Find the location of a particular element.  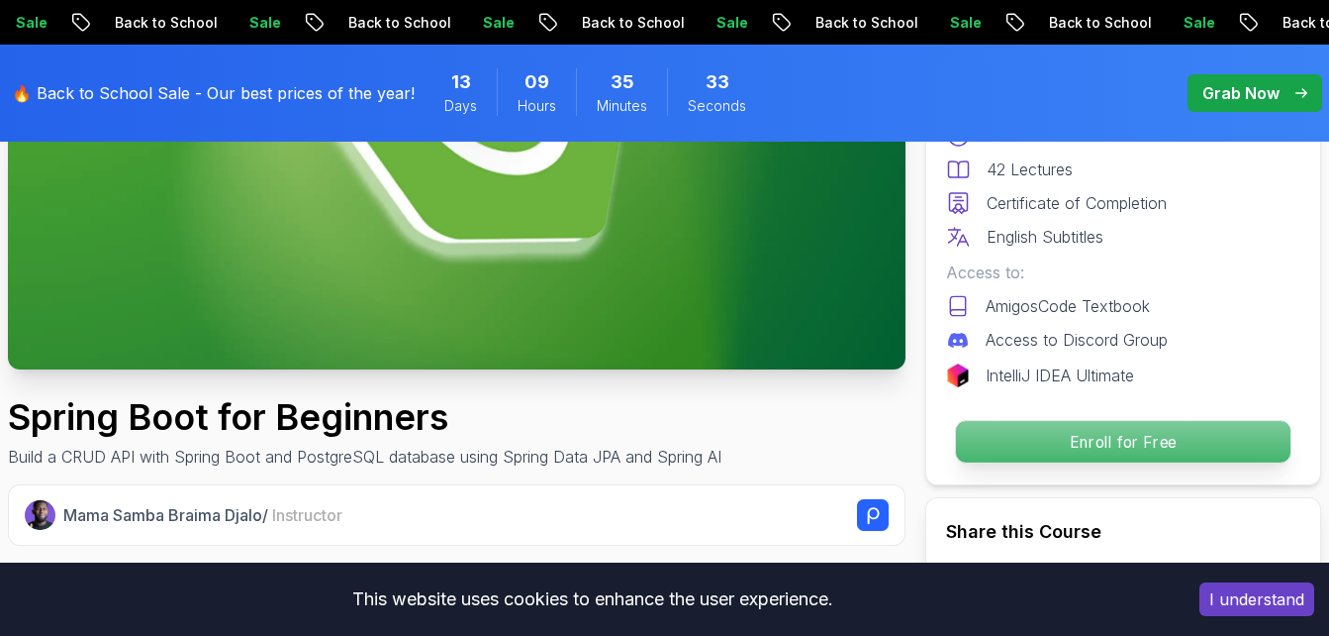

p: IntelliJ IDEA Ultimate is located at coordinates (1060, 375).